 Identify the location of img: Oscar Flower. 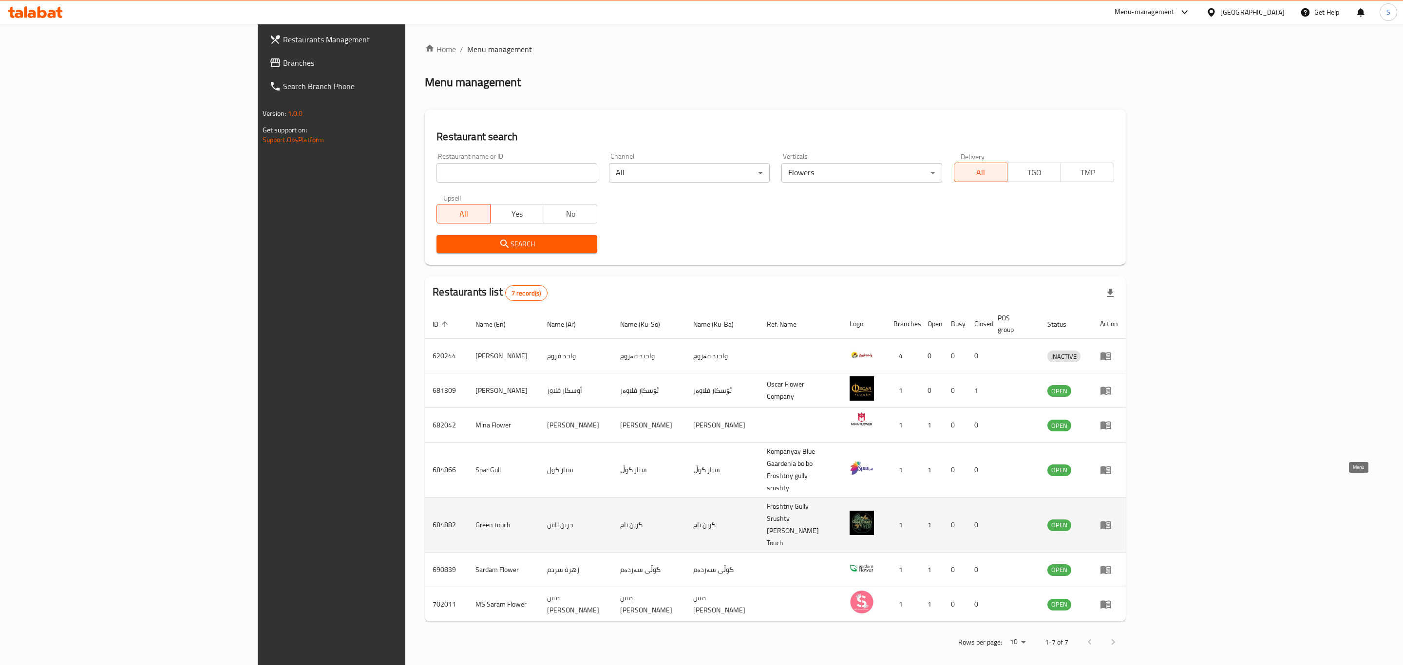
(861, 389).